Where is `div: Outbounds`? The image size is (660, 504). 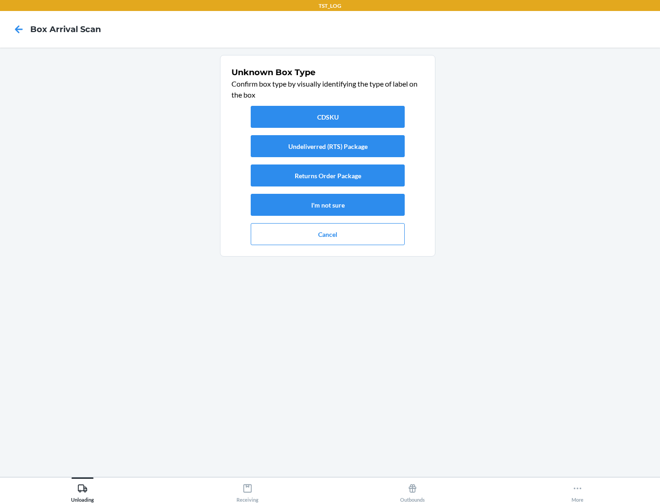
div: Outbounds is located at coordinates (413, 492).